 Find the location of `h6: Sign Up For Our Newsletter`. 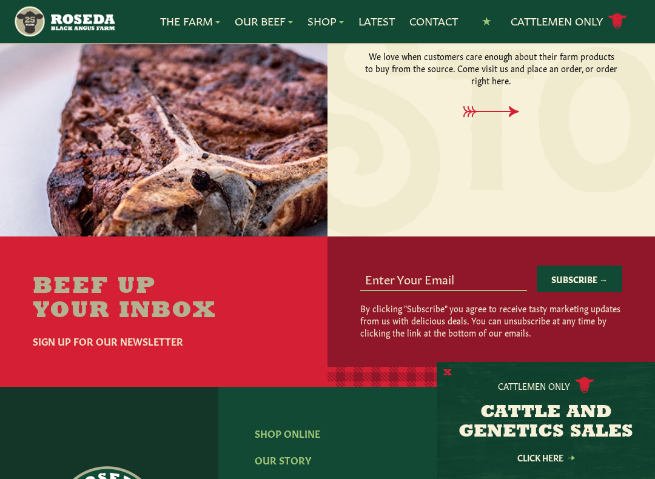

h6: Sign Up For Our Newsletter is located at coordinates (164, 341).